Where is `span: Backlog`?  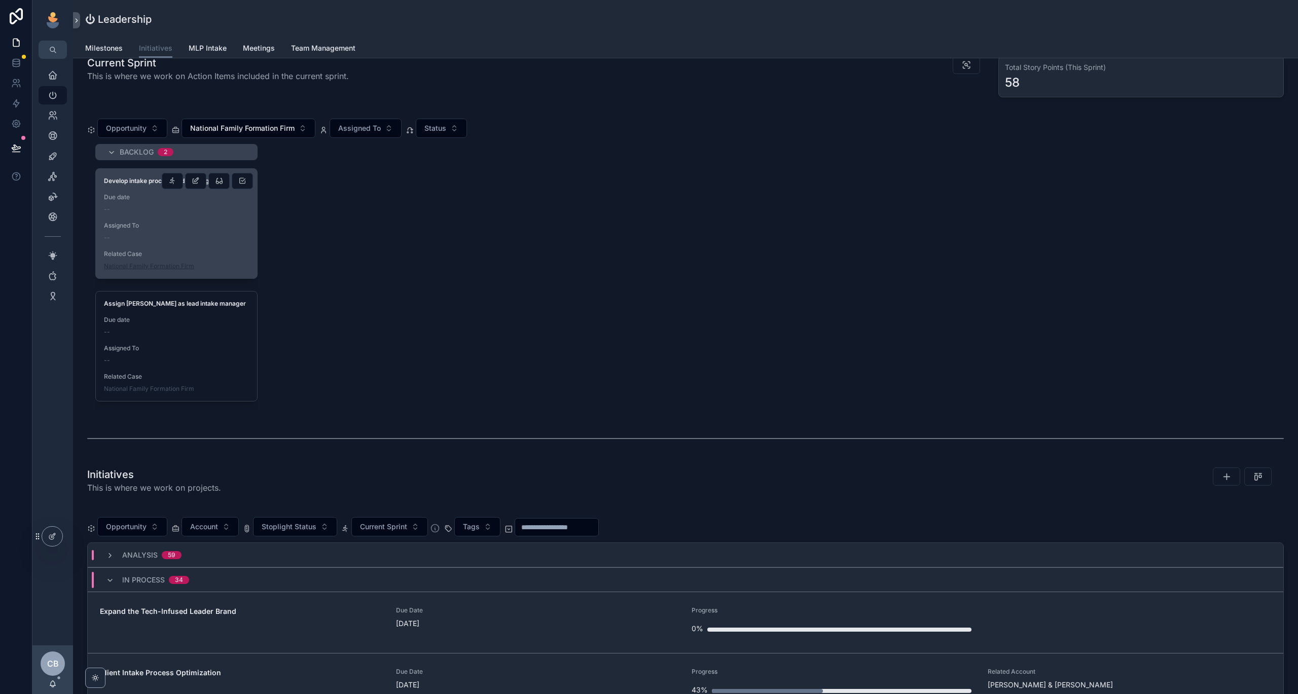
span: Backlog is located at coordinates (136, 152).